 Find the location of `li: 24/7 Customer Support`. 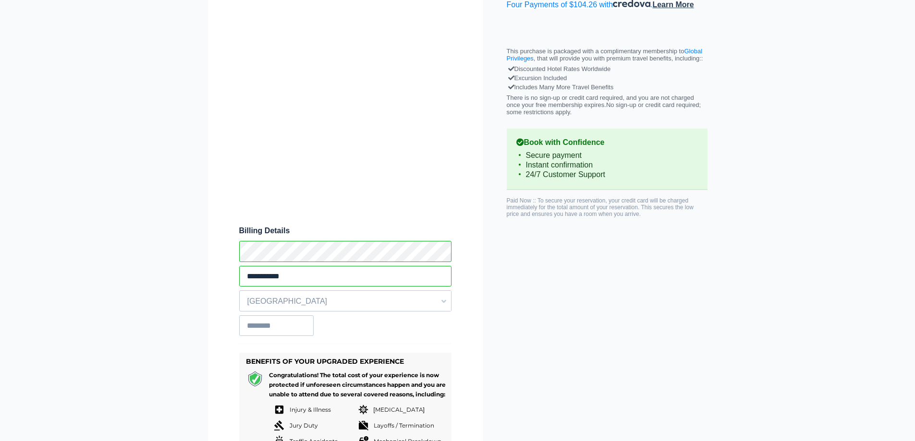

li: 24/7 Customer Support is located at coordinates (607, 175).